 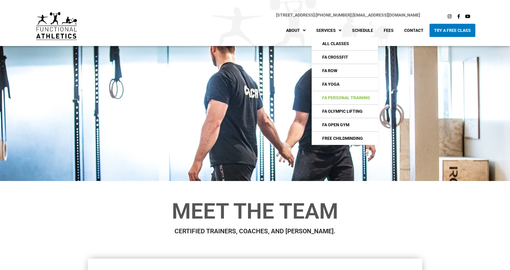 I want to click on a: FA Yoga, so click(x=345, y=84).